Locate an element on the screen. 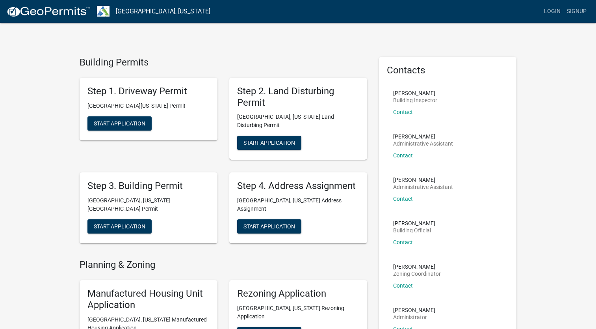 The height and width of the screenshot is (329, 596). a: Signup is located at coordinates (577, 11).